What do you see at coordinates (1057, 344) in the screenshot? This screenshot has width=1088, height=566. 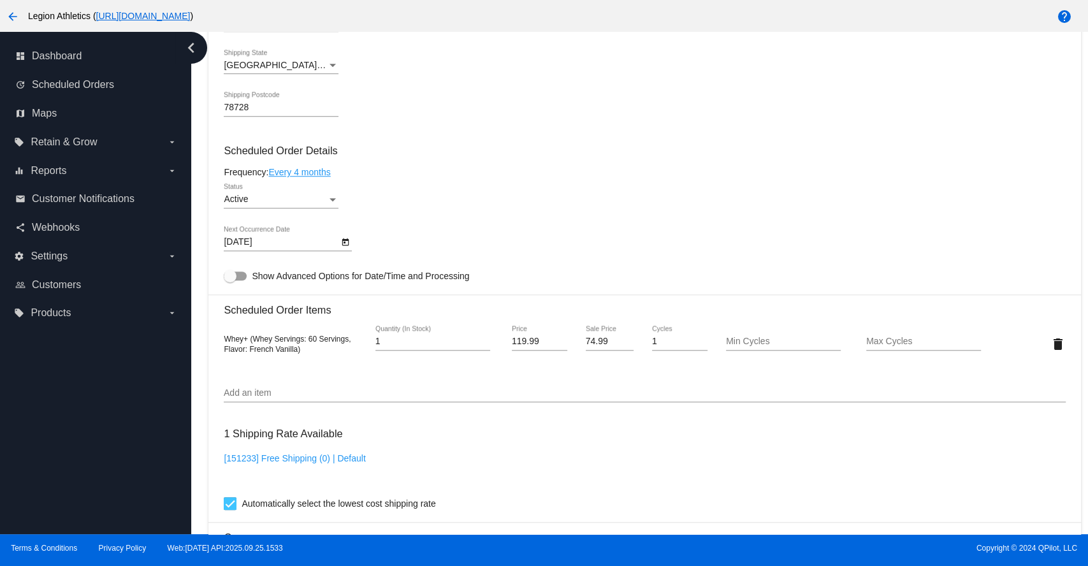 I see `mat-icon: delete` at bounding box center [1057, 344].